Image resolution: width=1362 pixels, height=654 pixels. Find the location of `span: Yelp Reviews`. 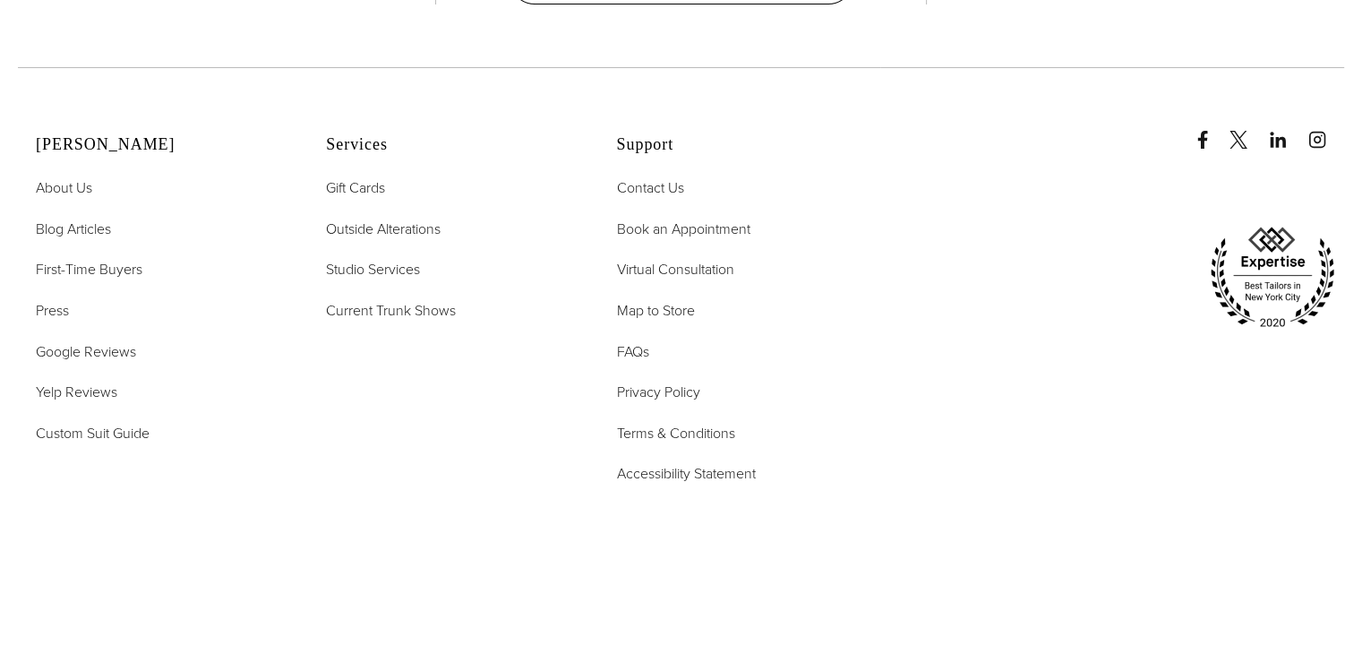

span: Yelp Reviews is located at coordinates (76, 391).